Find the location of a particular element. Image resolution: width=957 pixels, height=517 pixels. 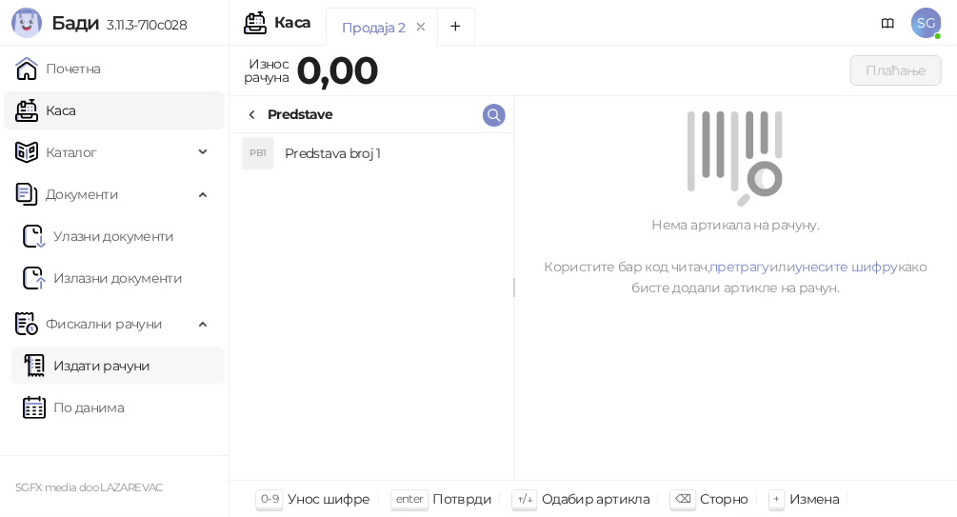

span: enter is located at coordinates (410, 498).